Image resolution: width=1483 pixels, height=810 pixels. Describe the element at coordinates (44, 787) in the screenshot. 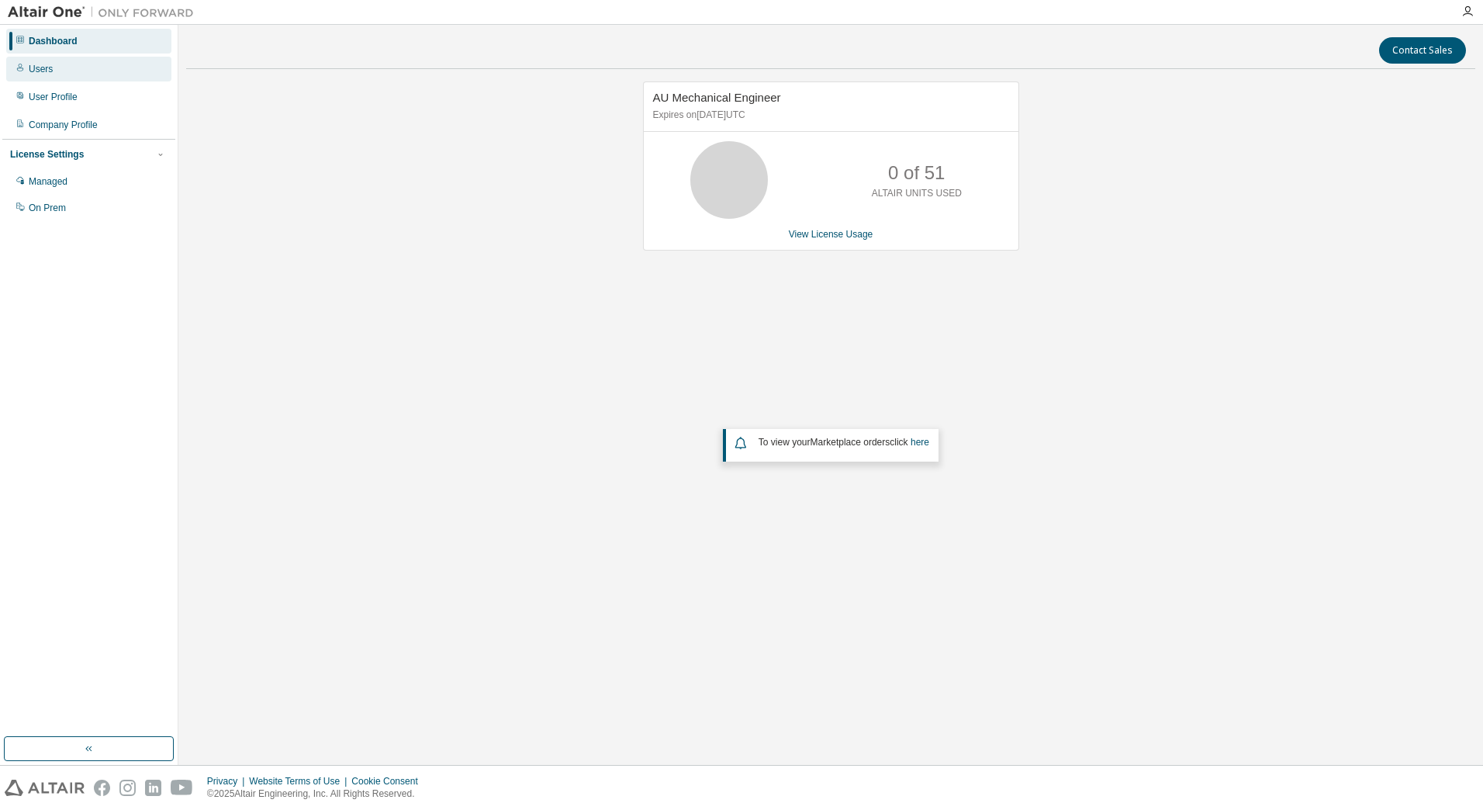

I see `img: altair_logo.svg` at that location.